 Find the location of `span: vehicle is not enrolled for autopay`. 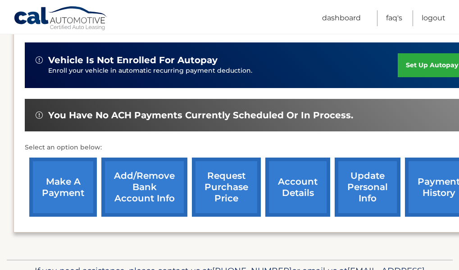

span: vehicle is not enrolled for autopay is located at coordinates (133, 60).